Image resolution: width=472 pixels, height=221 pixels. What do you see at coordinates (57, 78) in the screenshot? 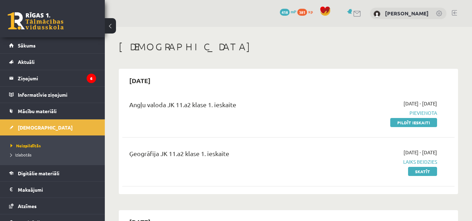
I see `legend: Ziņojumi` at bounding box center [57, 78].